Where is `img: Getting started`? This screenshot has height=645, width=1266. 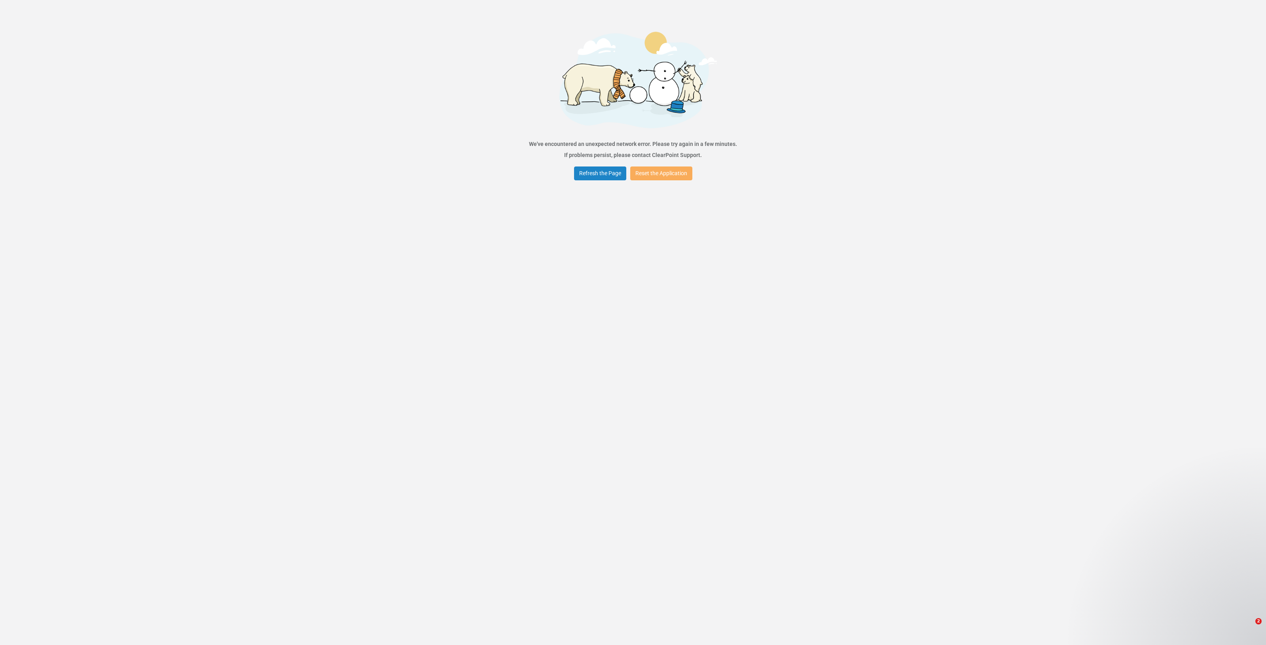 img: Getting started is located at coordinates (633, 79).